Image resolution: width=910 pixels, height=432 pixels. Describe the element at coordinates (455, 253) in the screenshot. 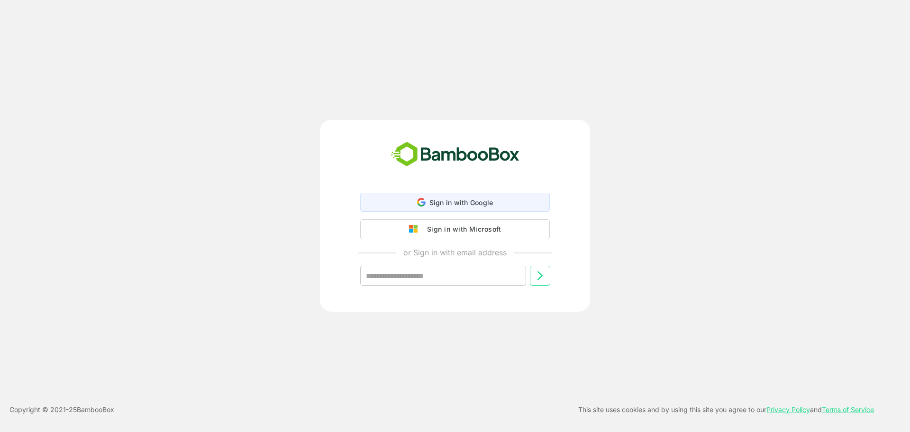

I see `p: or Sign in with email address` at that location.